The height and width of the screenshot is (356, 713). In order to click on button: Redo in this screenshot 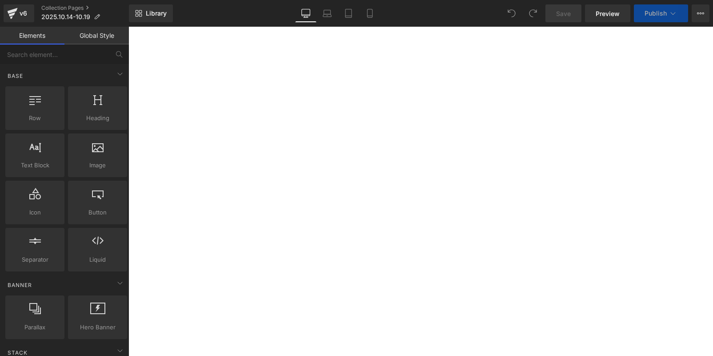, I will do `click(533, 13)`.